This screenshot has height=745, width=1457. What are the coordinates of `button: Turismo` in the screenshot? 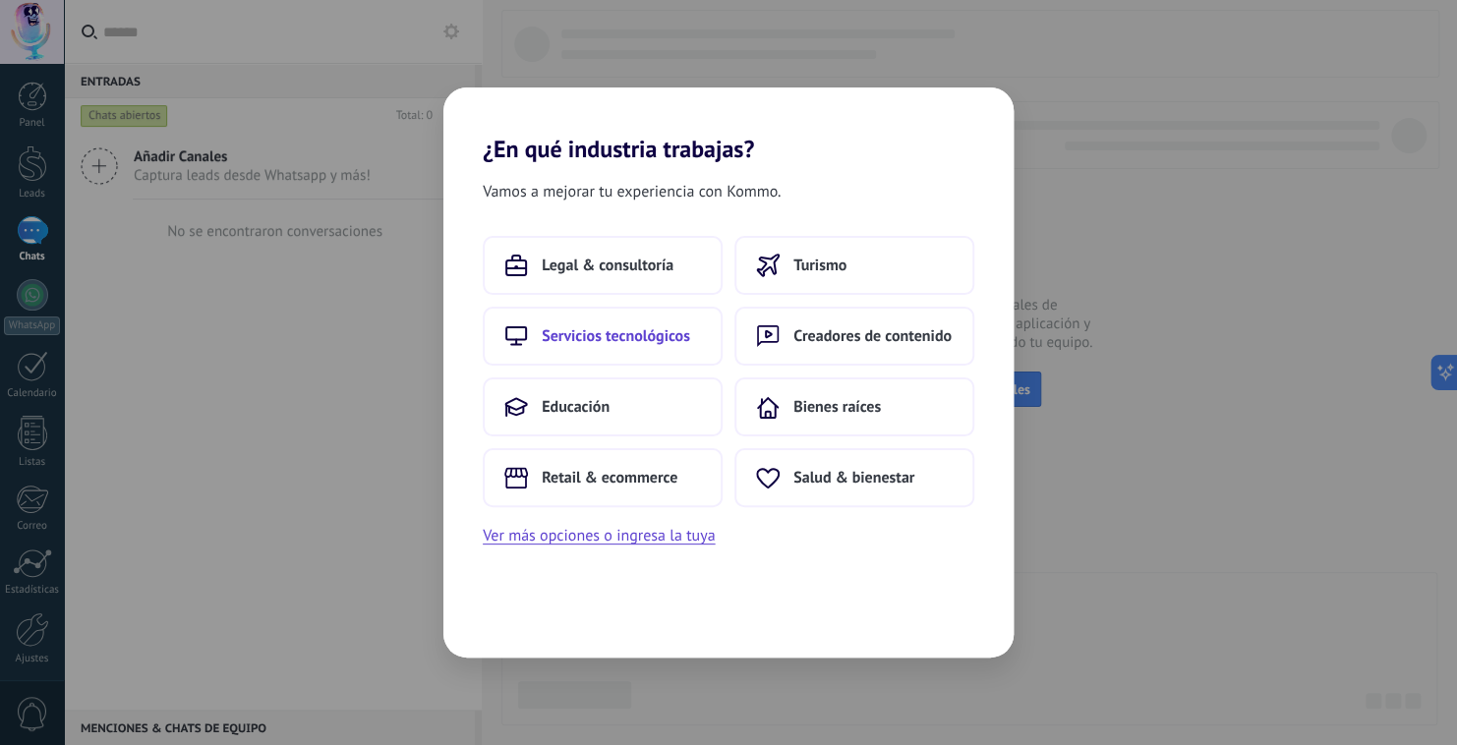 It's located at (854, 265).